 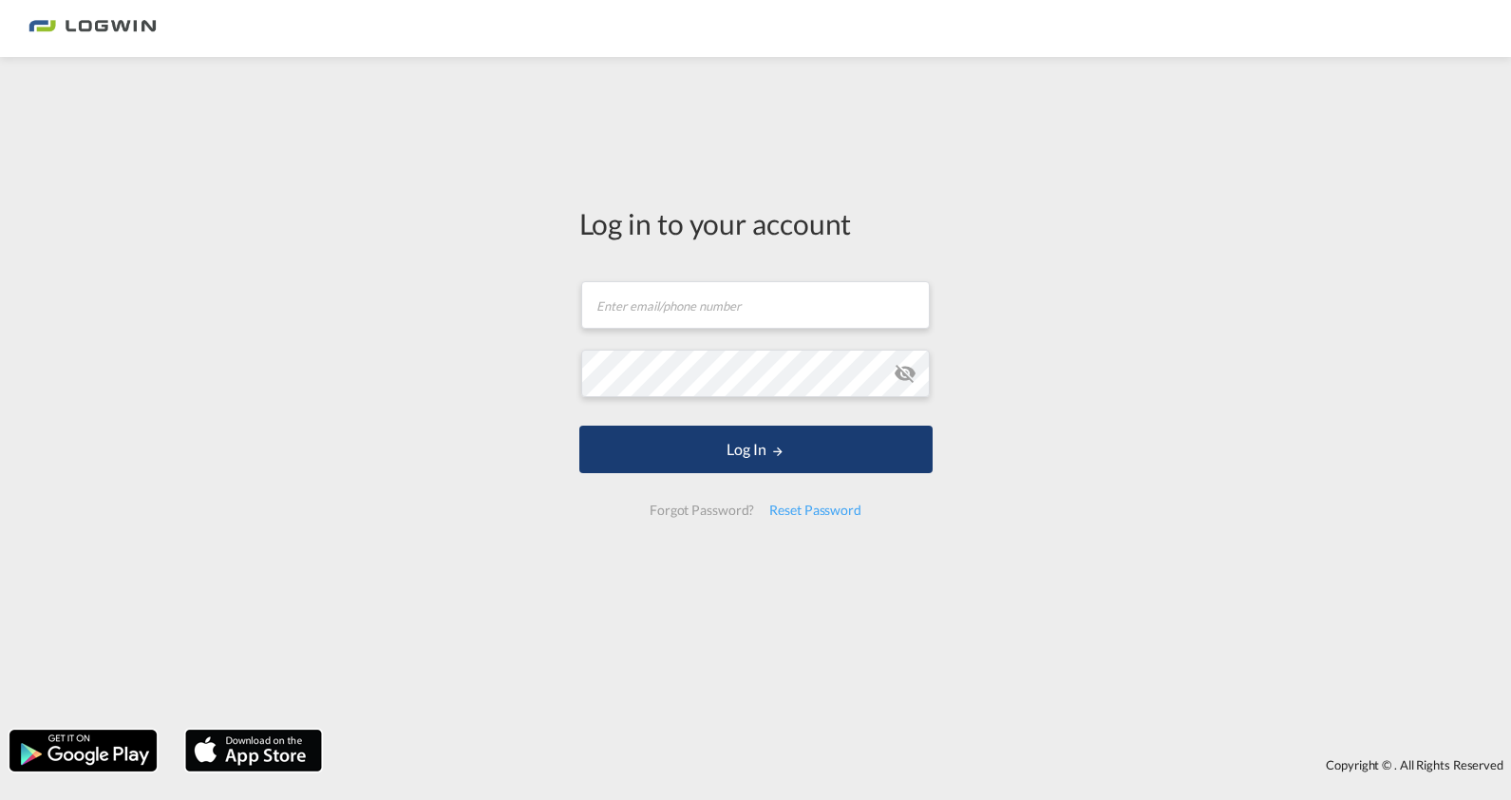 What do you see at coordinates (83, 750) in the screenshot?
I see `img: google.png` at bounding box center [83, 750].